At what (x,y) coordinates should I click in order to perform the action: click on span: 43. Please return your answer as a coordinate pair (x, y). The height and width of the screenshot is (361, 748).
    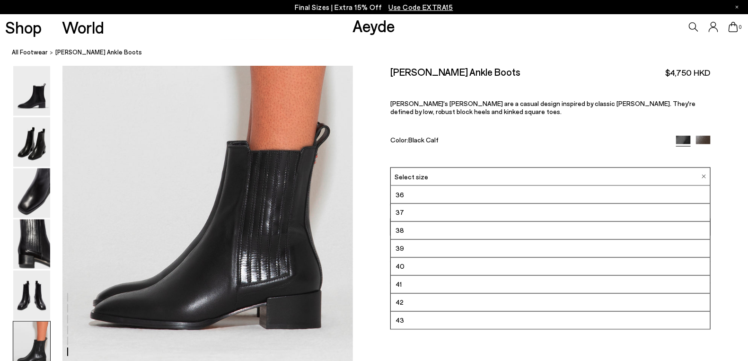
    Looking at the image, I should click on (400, 320).